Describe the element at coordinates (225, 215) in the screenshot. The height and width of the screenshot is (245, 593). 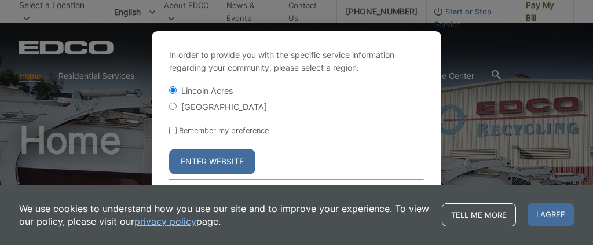
I see `p: We use cookies to understand how you use our site and to improve your experience. To view our pol...` at that location.